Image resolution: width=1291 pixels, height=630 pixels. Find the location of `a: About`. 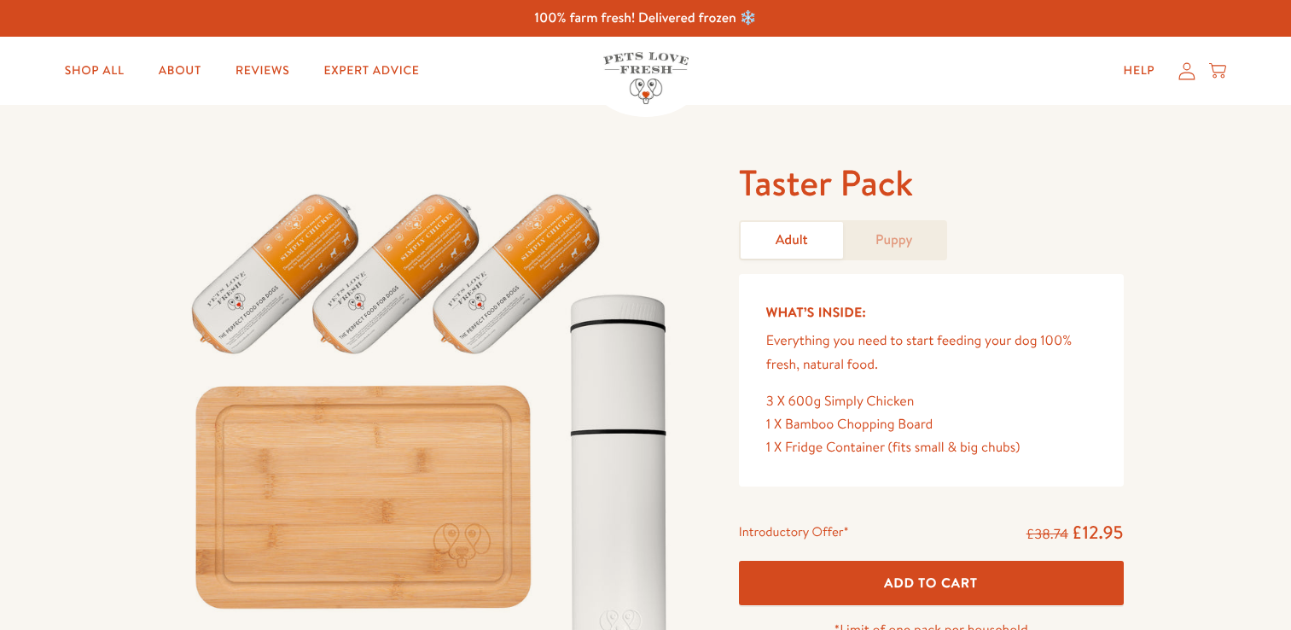

a: About is located at coordinates (180, 71).